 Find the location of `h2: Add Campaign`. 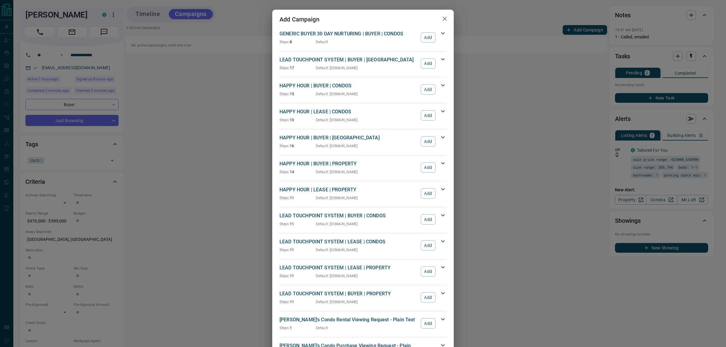

h2: Add Campaign is located at coordinates (299, 19).